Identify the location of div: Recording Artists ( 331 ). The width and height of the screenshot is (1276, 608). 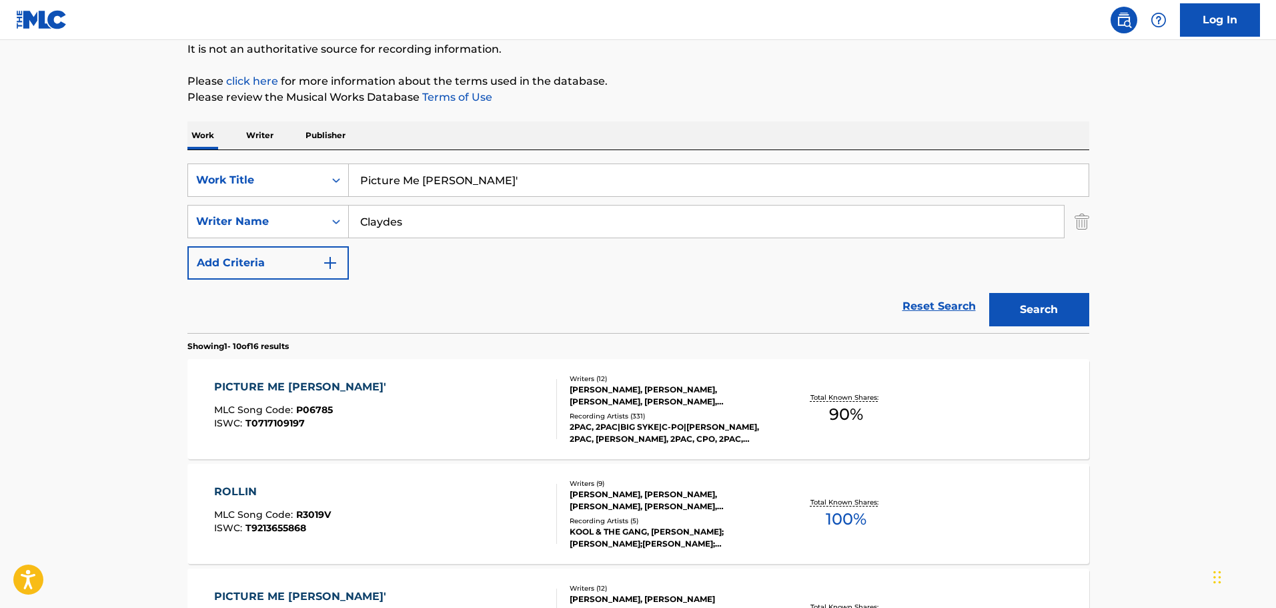
(670, 416).